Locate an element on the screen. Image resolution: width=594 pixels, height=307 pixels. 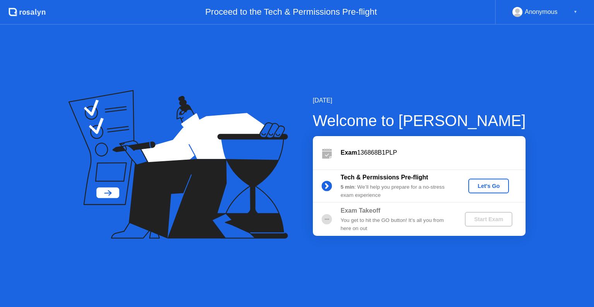
div: You get to hit the GO button! It’s all you from here on out is located at coordinates (396, 224).